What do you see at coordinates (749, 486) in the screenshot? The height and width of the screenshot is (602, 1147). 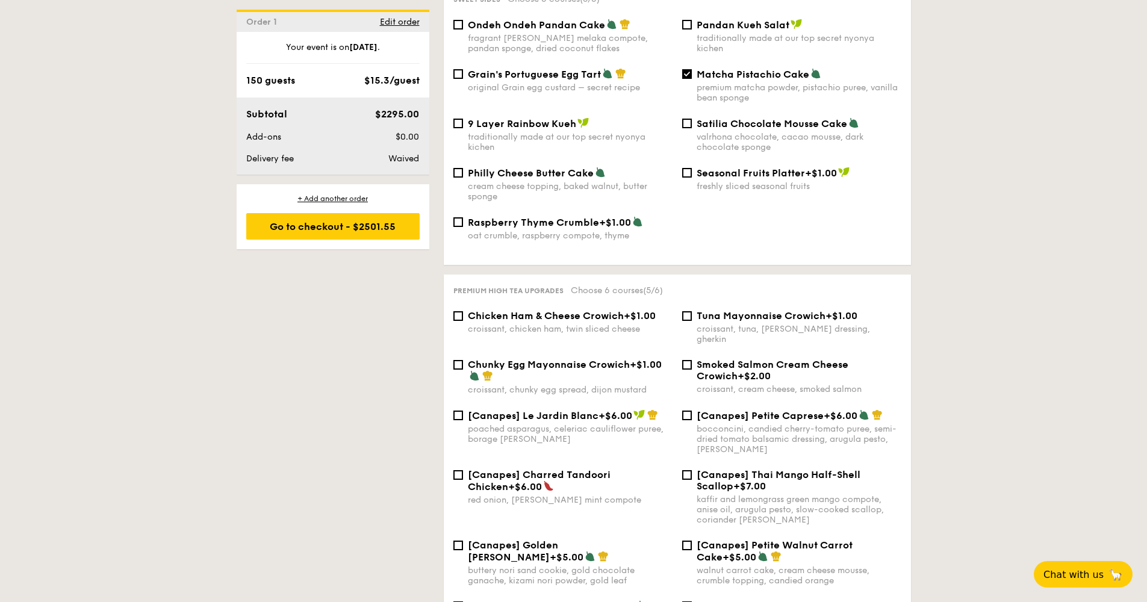 I see `span: +$7.00` at bounding box center [749, 486].